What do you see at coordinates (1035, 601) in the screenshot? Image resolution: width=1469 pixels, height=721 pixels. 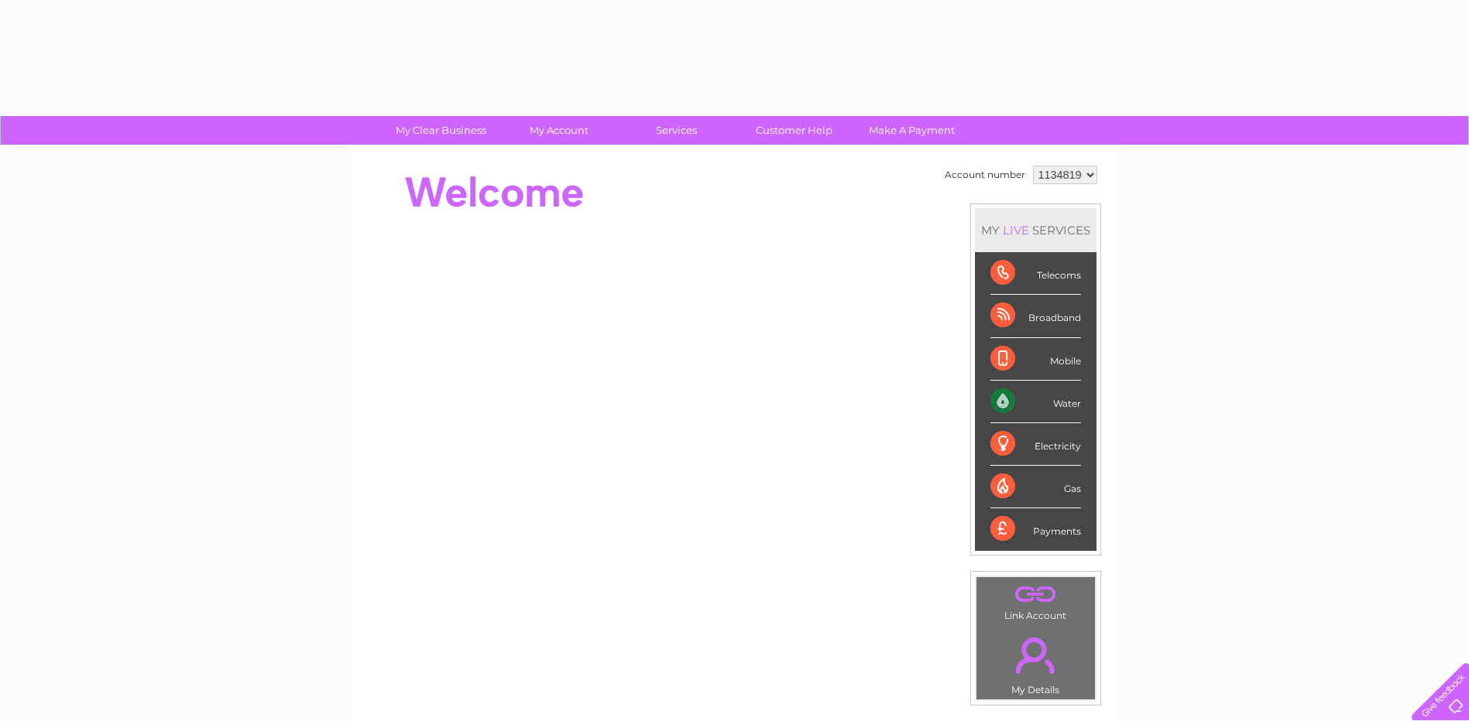 I see `td: Link Account` at bounding box center [1035, 601].